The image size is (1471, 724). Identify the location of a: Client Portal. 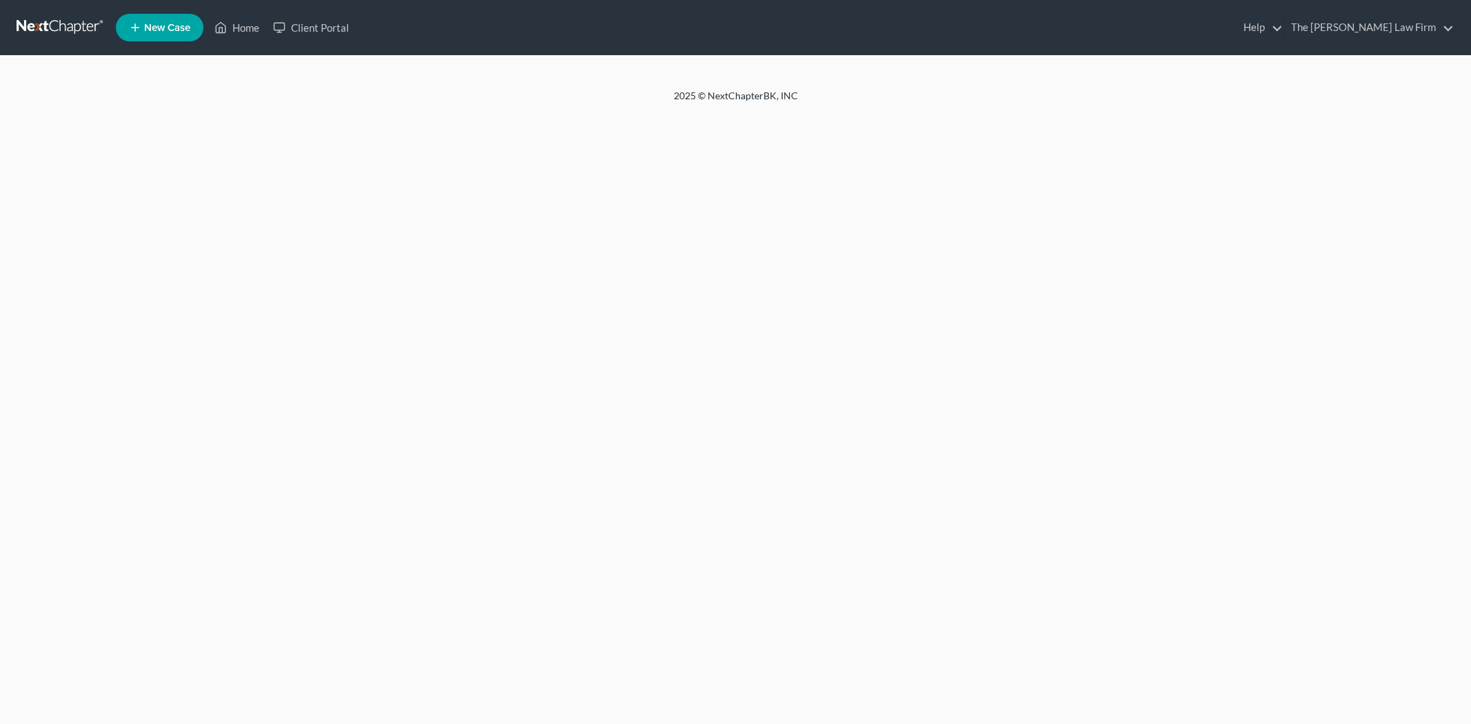
(311, 28).